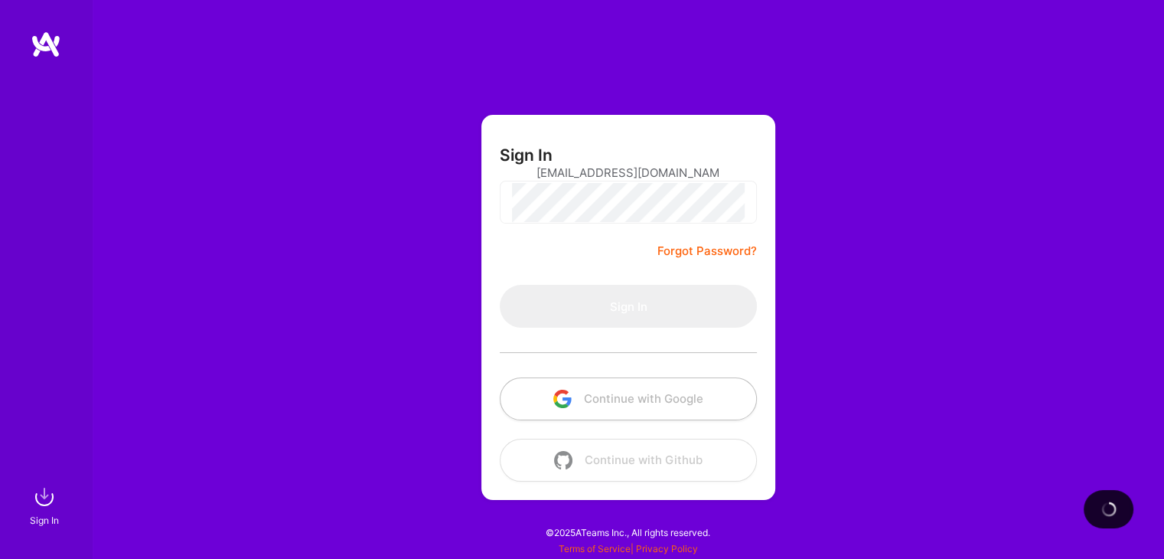 This screenshot has height=559, width=1164. Describe the element at coordinates (666, 548) in the screenshot. I see `a: Privacy Policy` at that location.